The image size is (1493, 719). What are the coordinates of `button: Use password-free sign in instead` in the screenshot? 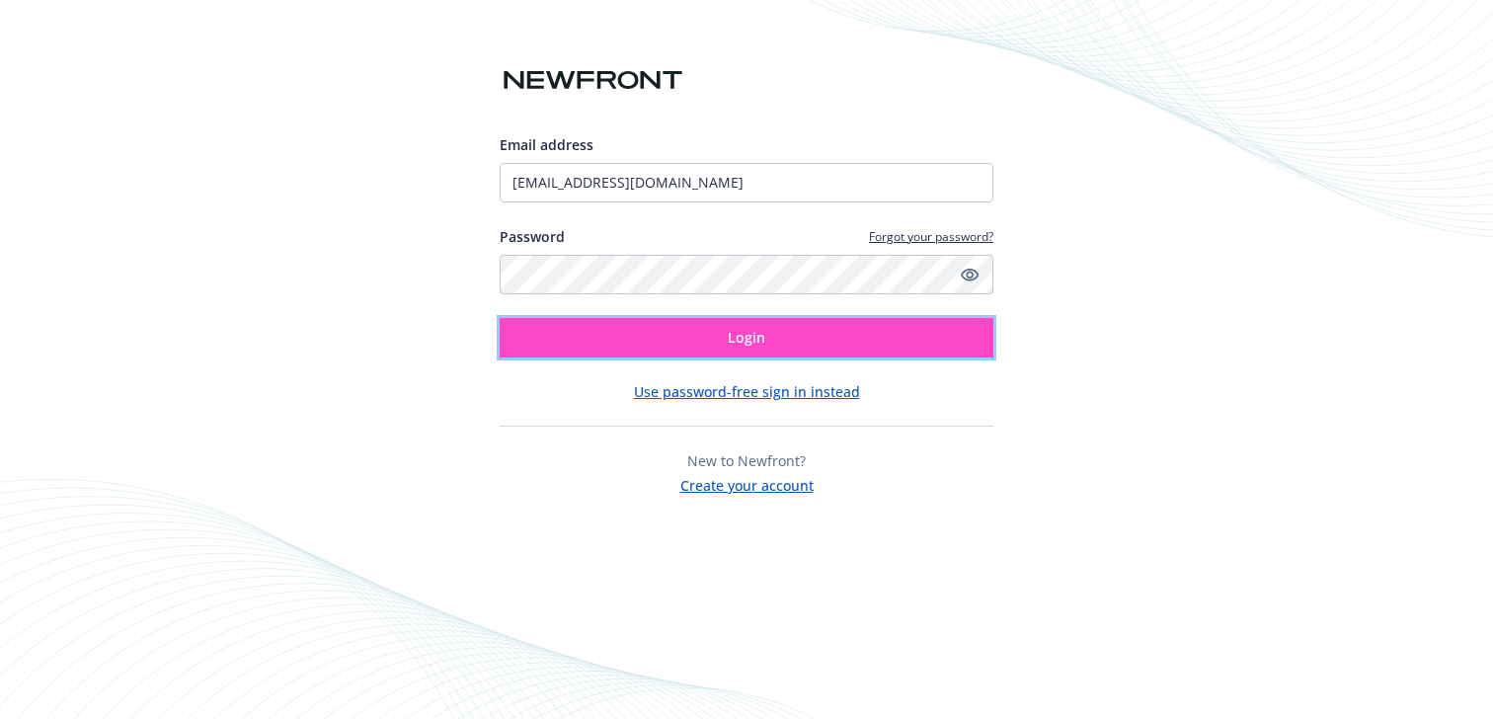 It's located at (747, 391).